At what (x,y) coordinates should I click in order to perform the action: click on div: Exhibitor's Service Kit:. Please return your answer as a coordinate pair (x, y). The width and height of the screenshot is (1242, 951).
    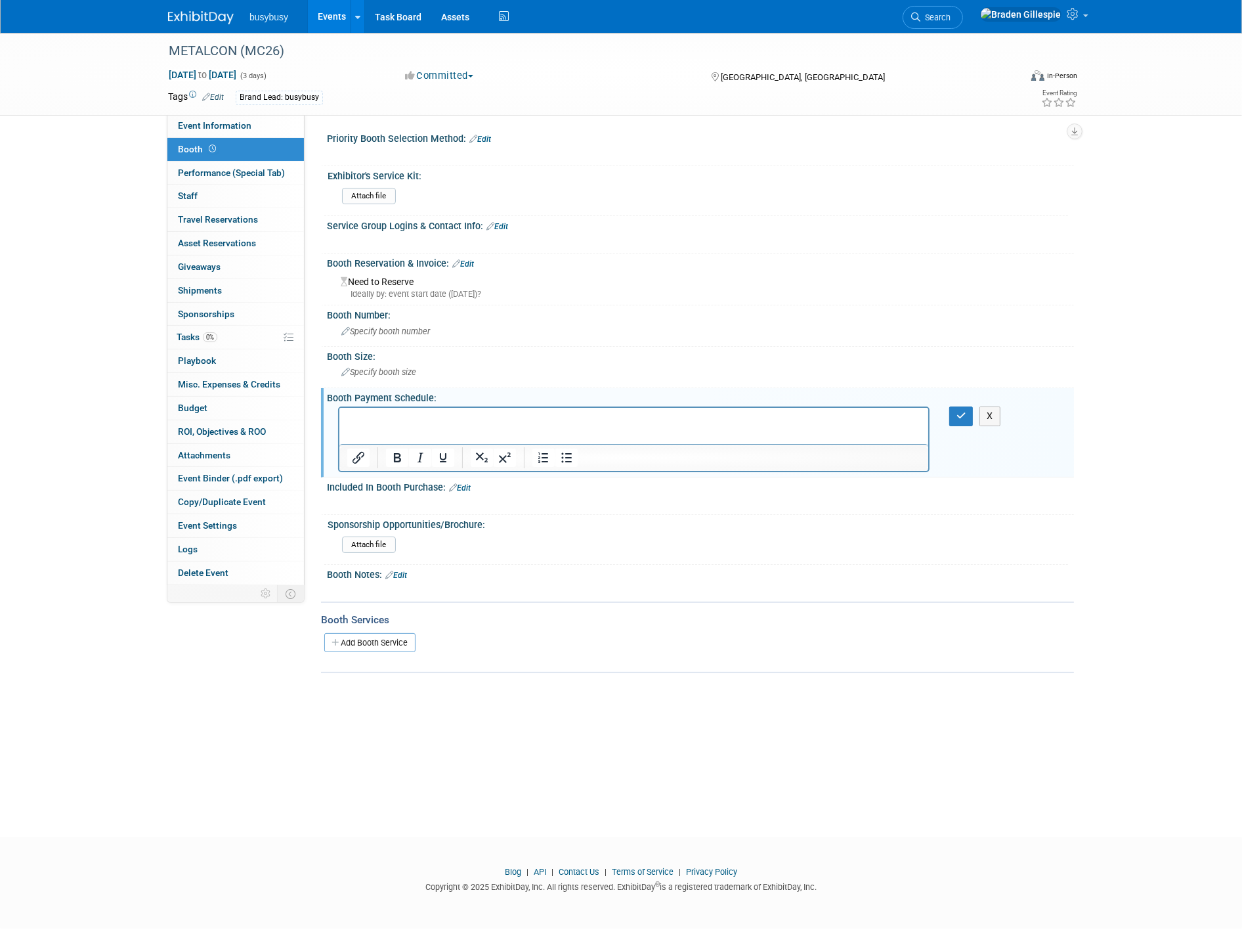
    Looking at the image, I should click on (698, 174).